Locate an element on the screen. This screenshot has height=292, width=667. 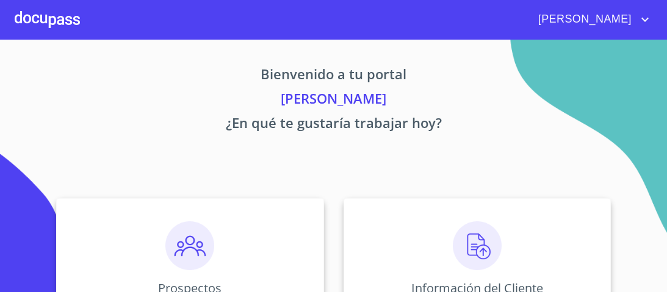
button: account of current user is located at coordinates (590, 20).